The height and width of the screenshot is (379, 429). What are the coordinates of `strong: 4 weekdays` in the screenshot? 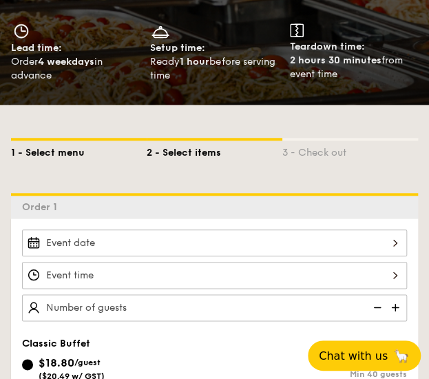 It's located at (66, 61).